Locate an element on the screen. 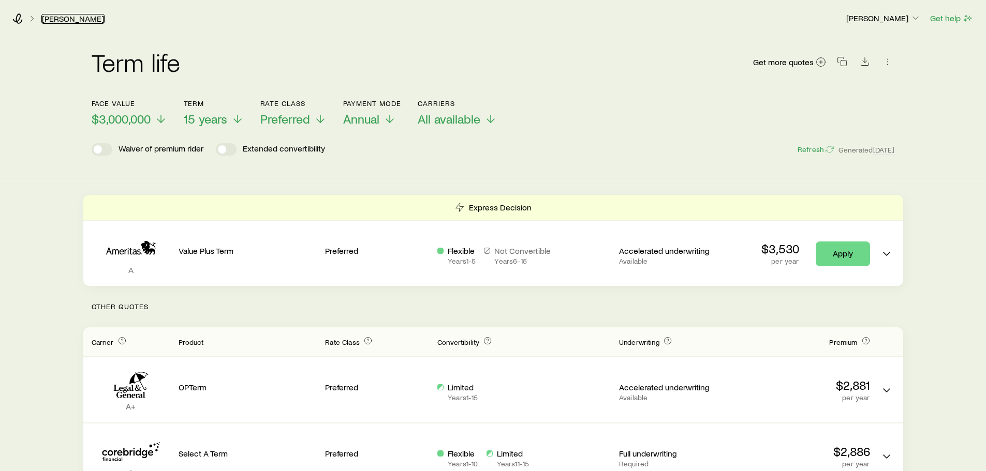  span: 15 years is located at coordinates (205, 119).